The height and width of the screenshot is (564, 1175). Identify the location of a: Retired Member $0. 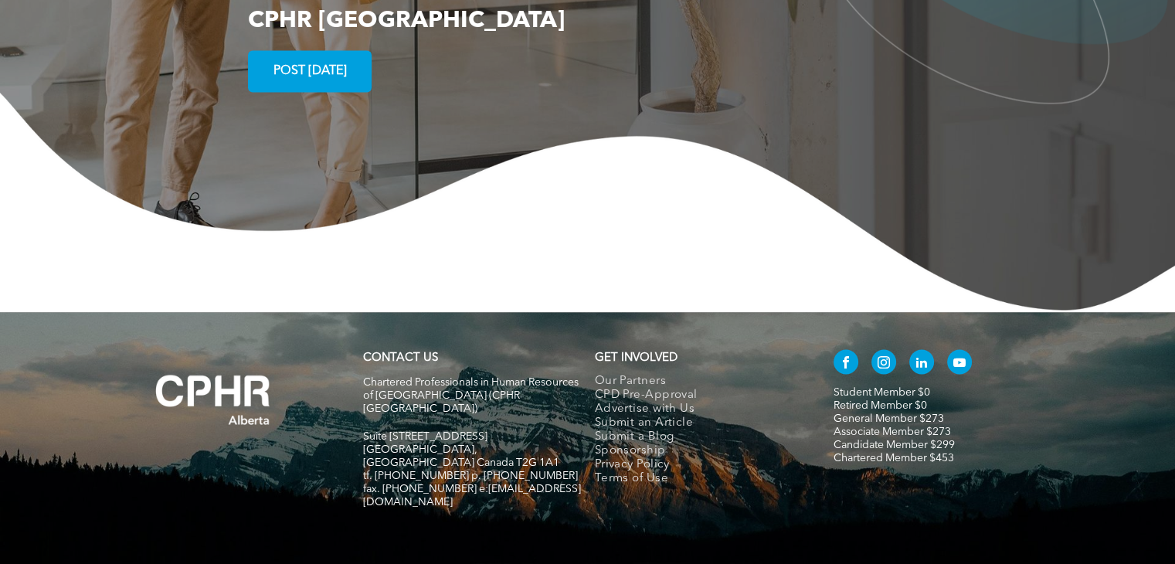
(880, 405).